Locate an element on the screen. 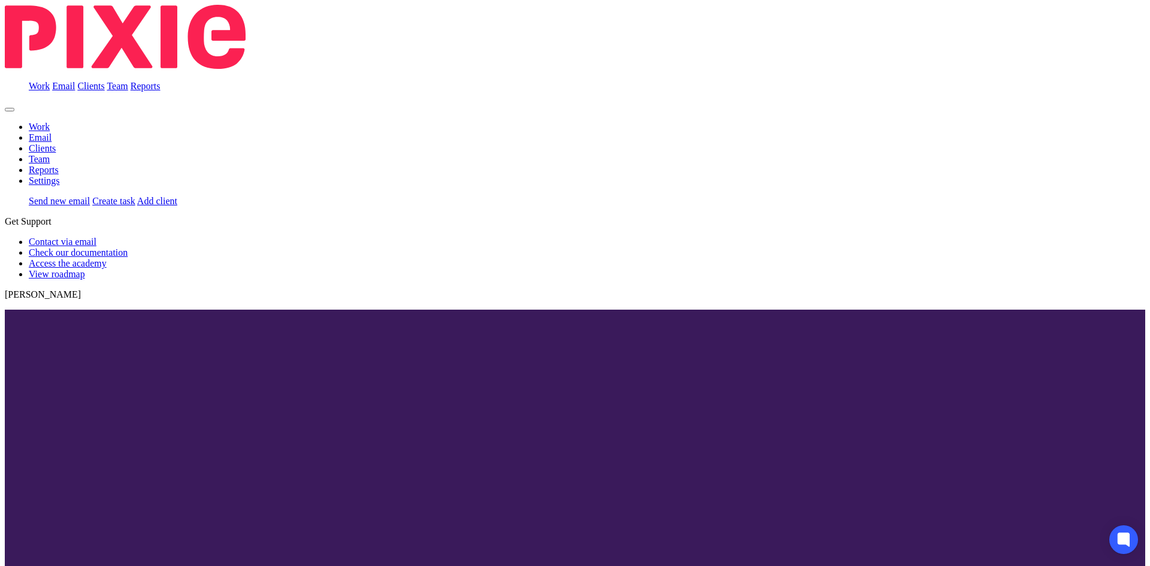  a: Send new email is located at coordinates (59, 201).